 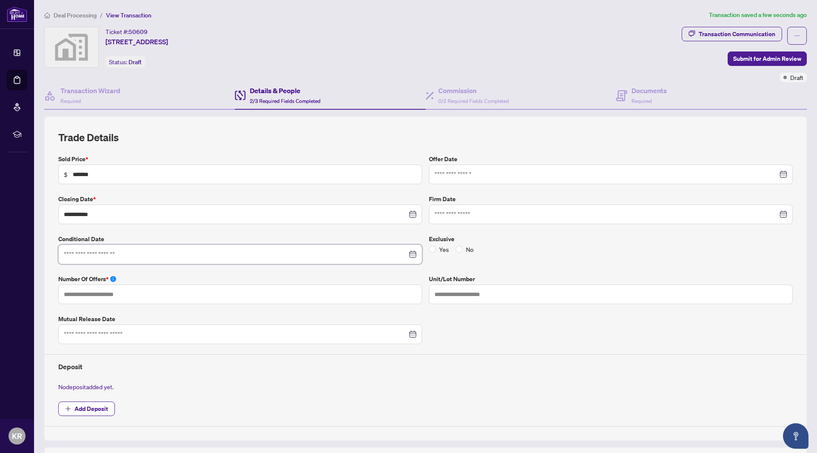 I want to click on span: ellipsis, so click(x=797, y=36).